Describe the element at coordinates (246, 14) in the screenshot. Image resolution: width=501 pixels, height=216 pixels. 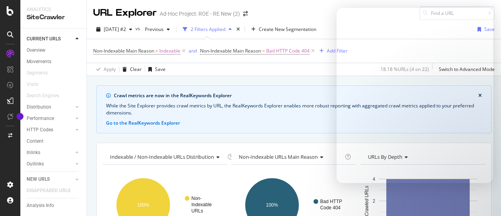
I see `div: arrow-right-arrow-left` at that location.